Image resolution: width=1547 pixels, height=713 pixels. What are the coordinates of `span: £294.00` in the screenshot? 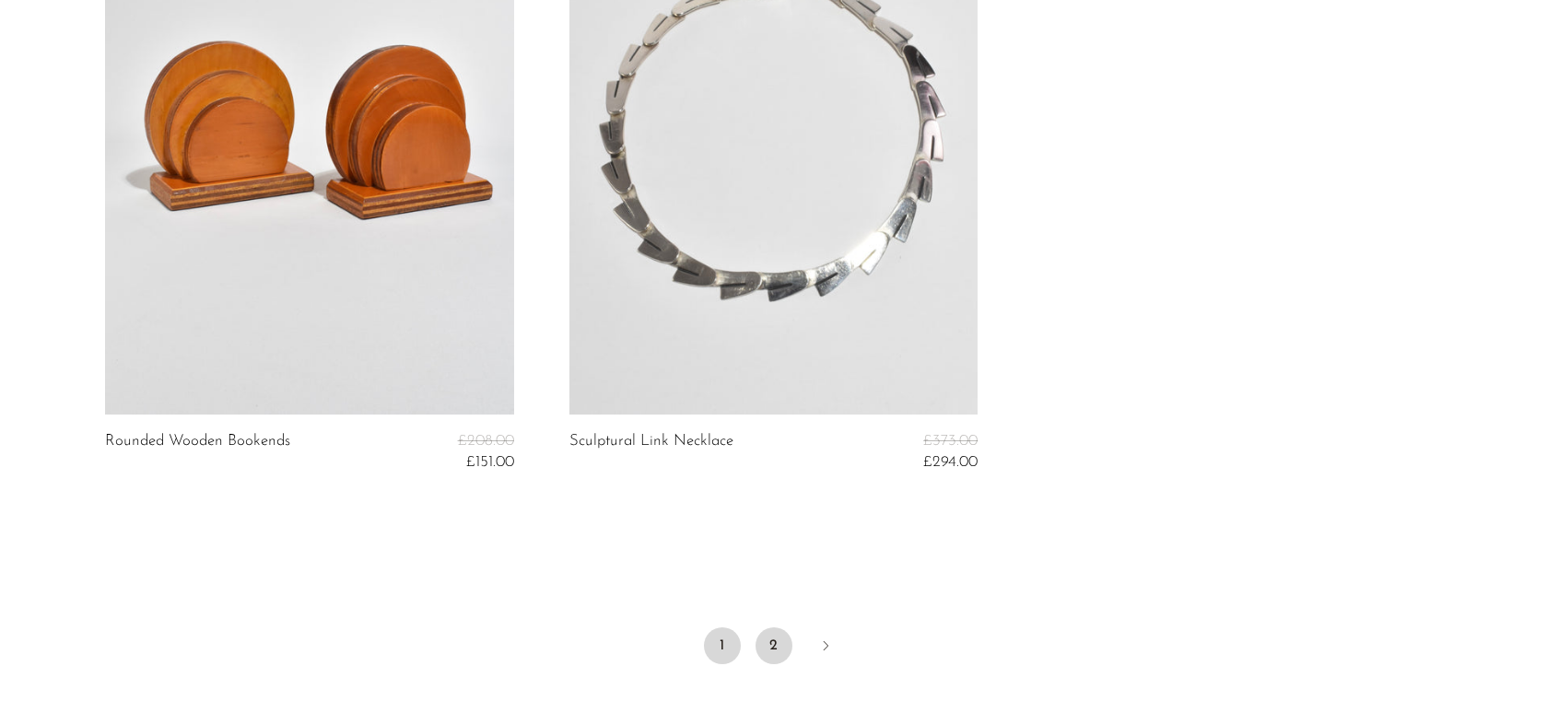 It's located at (950, 461).